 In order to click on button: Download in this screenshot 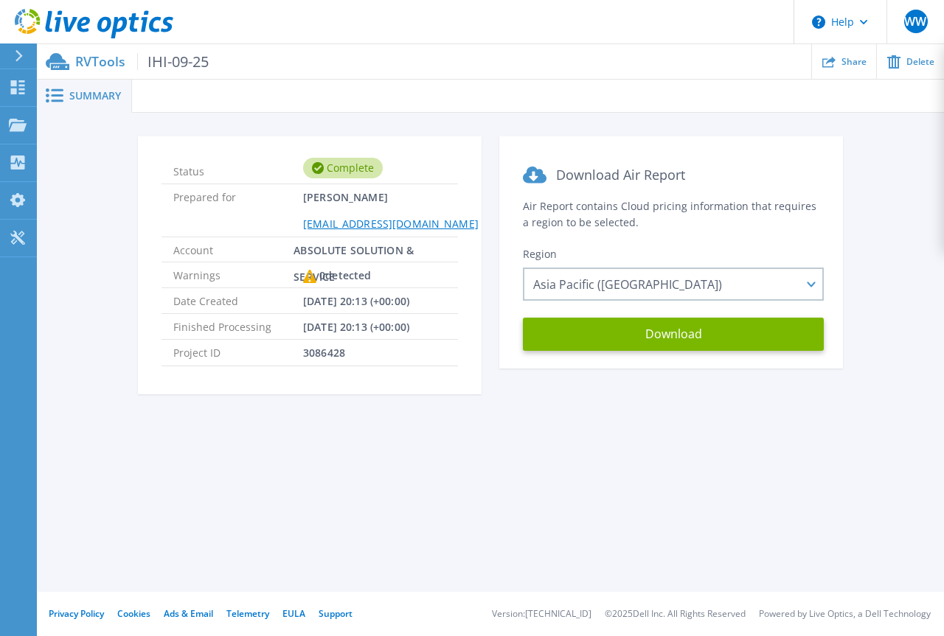, I will do `click(673, 334)`.